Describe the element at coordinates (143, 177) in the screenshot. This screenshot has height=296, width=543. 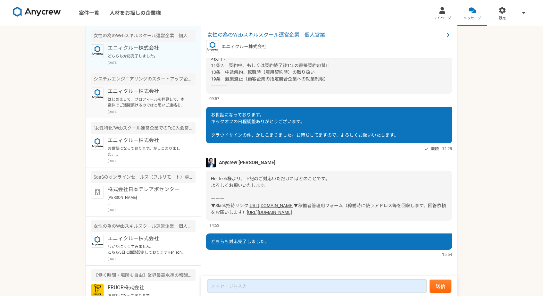
I see `div: SaaSのオンラインセールス（フルリモート）募集` at that location.